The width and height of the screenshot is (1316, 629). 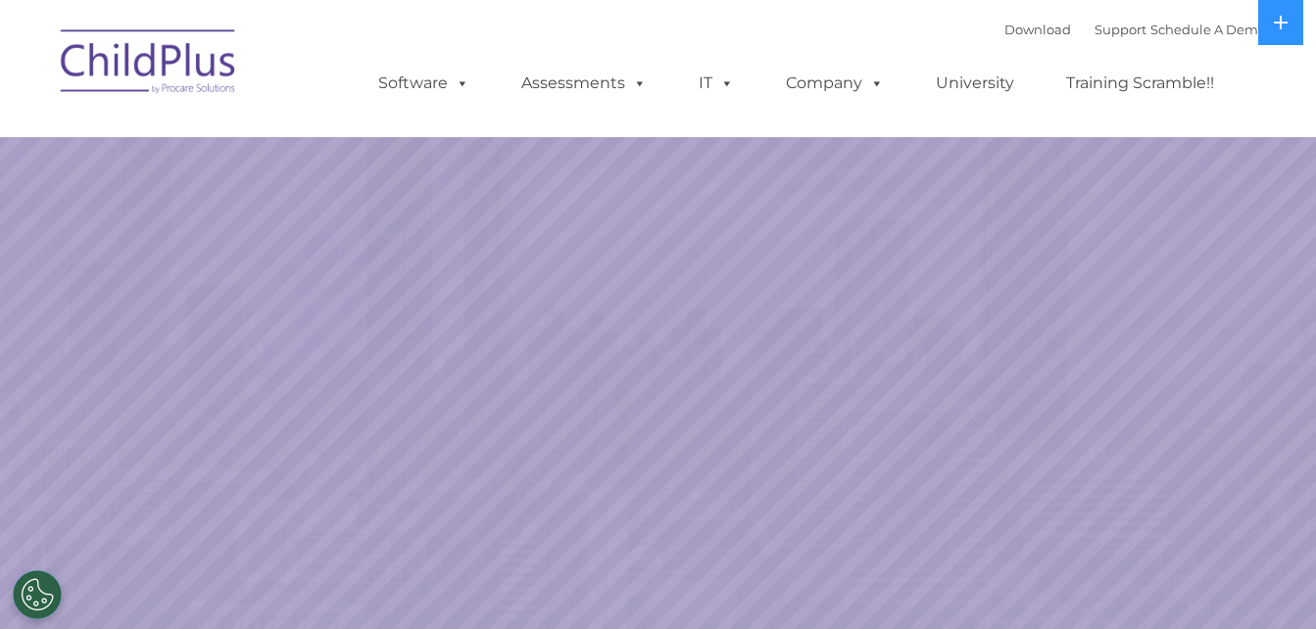 I want to click on a: Company, so click(x=835, y=83).